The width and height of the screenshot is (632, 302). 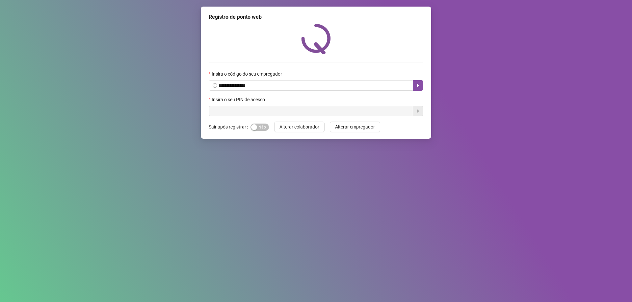 What do you see at coordinates (355, 127) in the screenshot?
I see `button: Alterar empregador` at bounding box center [355, 127].